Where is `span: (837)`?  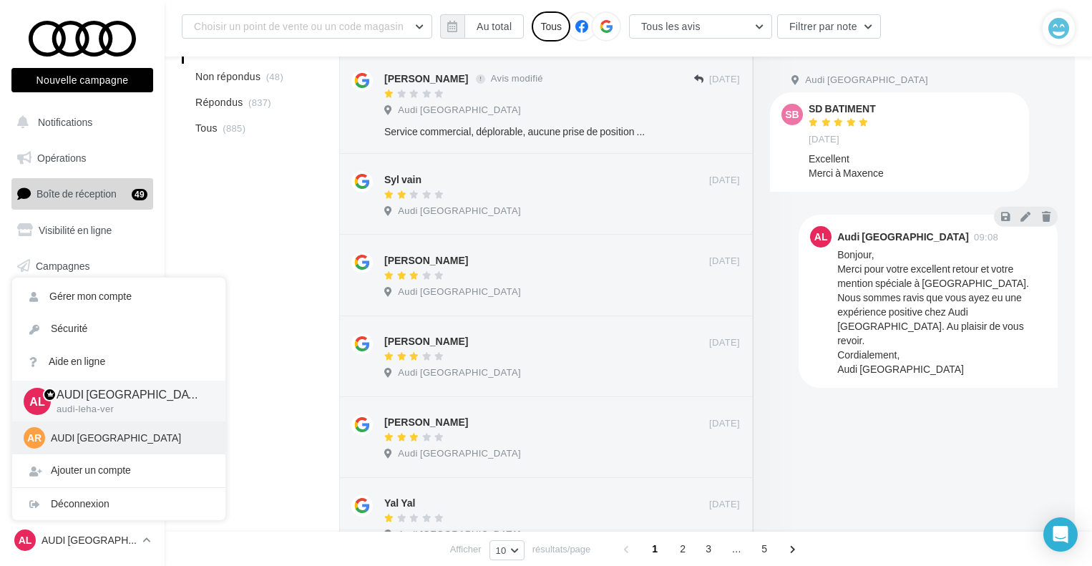 span: (837) is located at coordinates (260, 102).